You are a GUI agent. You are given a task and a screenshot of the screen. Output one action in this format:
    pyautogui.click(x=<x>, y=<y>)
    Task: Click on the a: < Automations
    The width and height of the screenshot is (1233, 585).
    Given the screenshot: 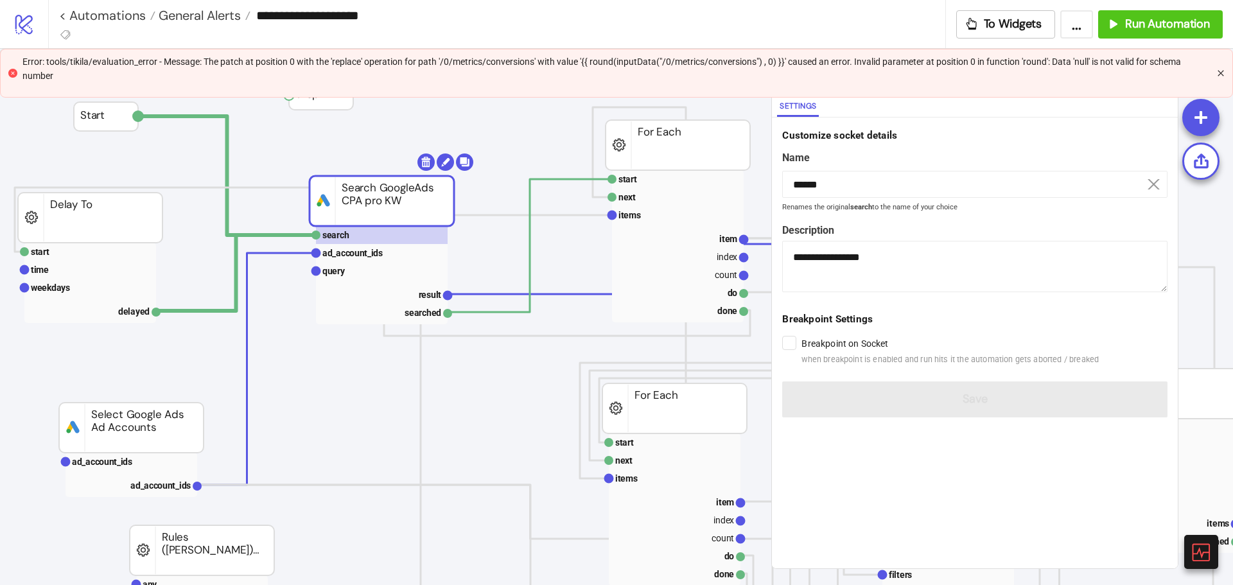 What is the action you would take?
    pyautogui.click(x=107, y=15)
    